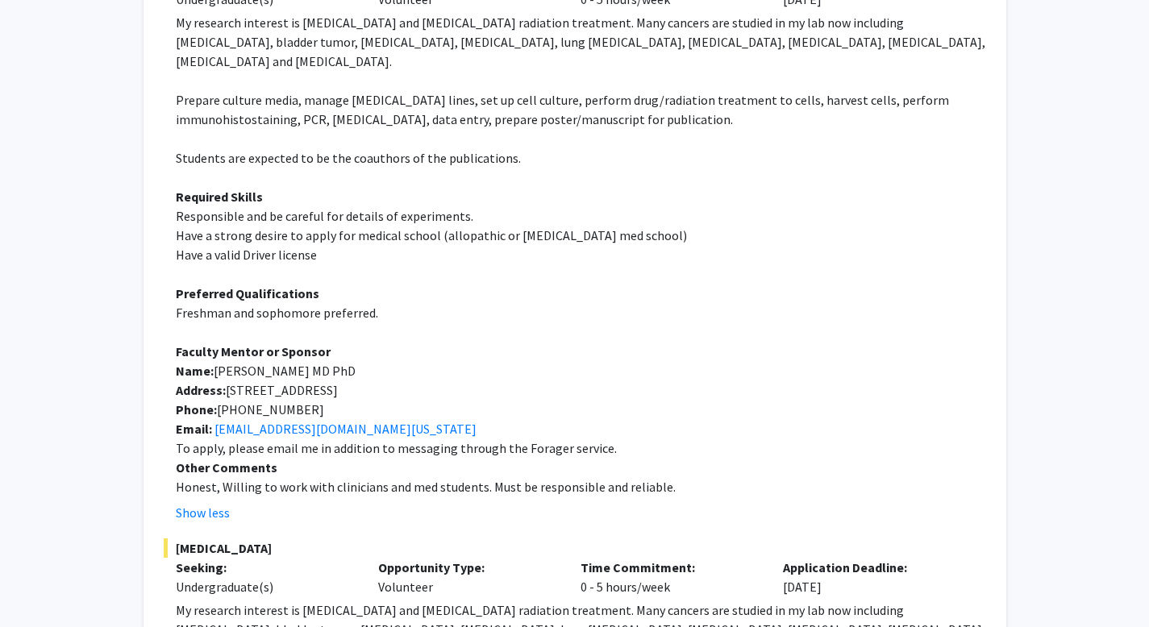 Image resolution: width=1149 pixels, height=627 pixels. I want to click on div: Volunteer, so click(467, 577).